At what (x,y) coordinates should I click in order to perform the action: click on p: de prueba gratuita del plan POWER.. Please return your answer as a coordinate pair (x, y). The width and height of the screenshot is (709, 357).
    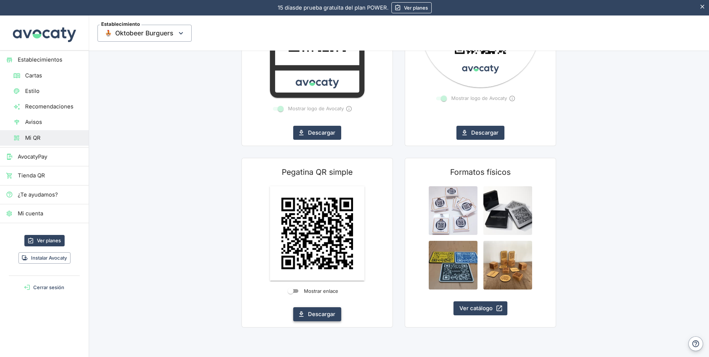
    Looking at the image, I should click on (333, 8).